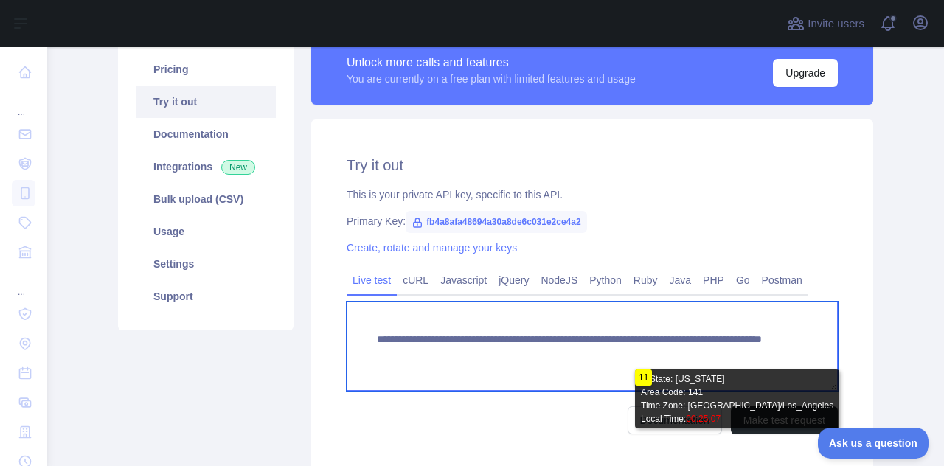  Describe the element at coordinates (559, 280) in the screenshot. I see `a: NodeJS` at that location.